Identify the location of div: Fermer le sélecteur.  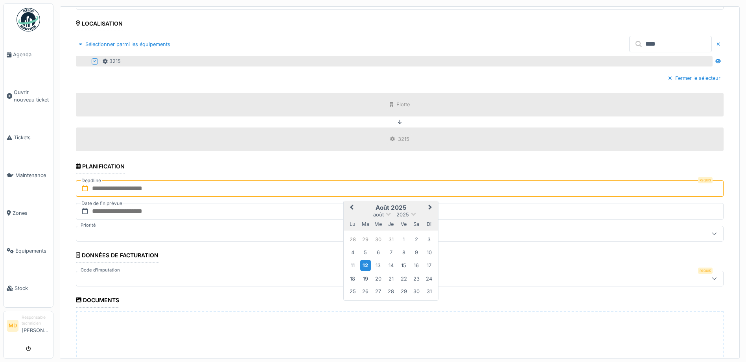
(694, 78).